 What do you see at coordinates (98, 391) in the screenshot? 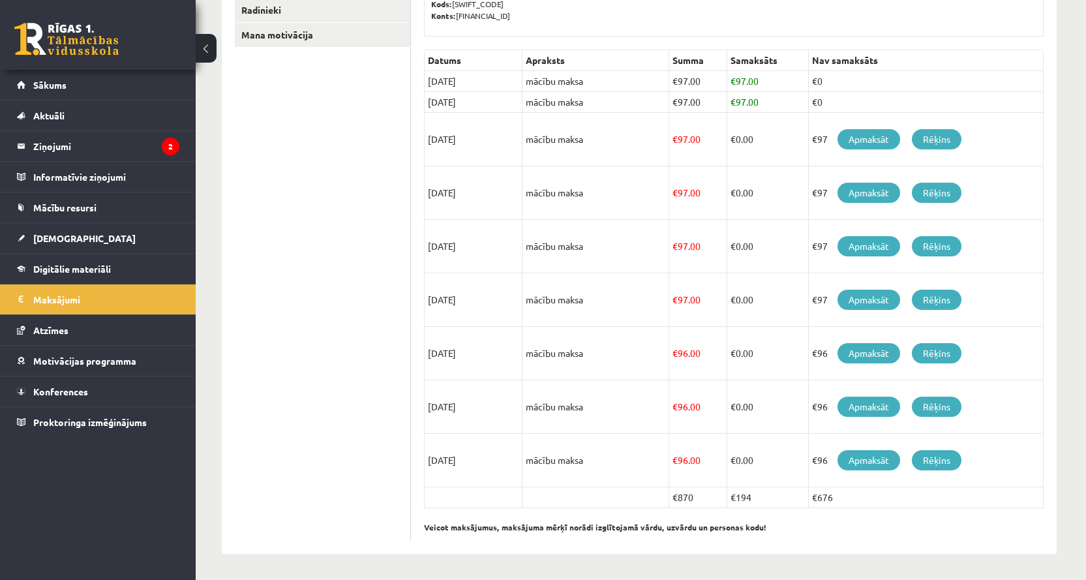
I see `a: Konferences` at bounding box center [98, 391].